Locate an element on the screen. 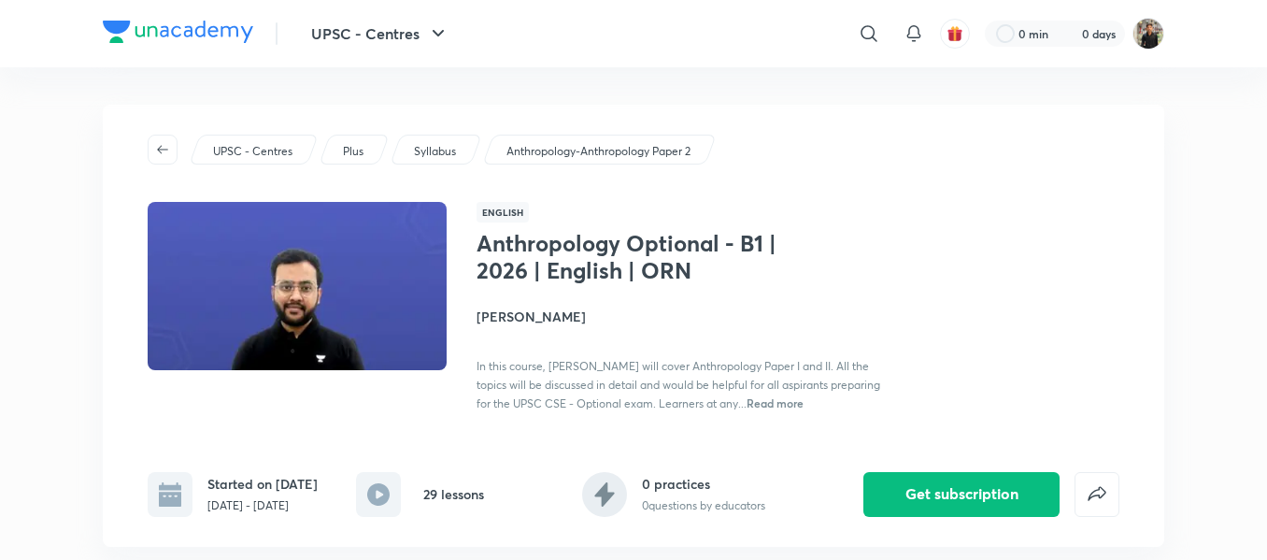  img: streak is located at coordinates (1069, 34).